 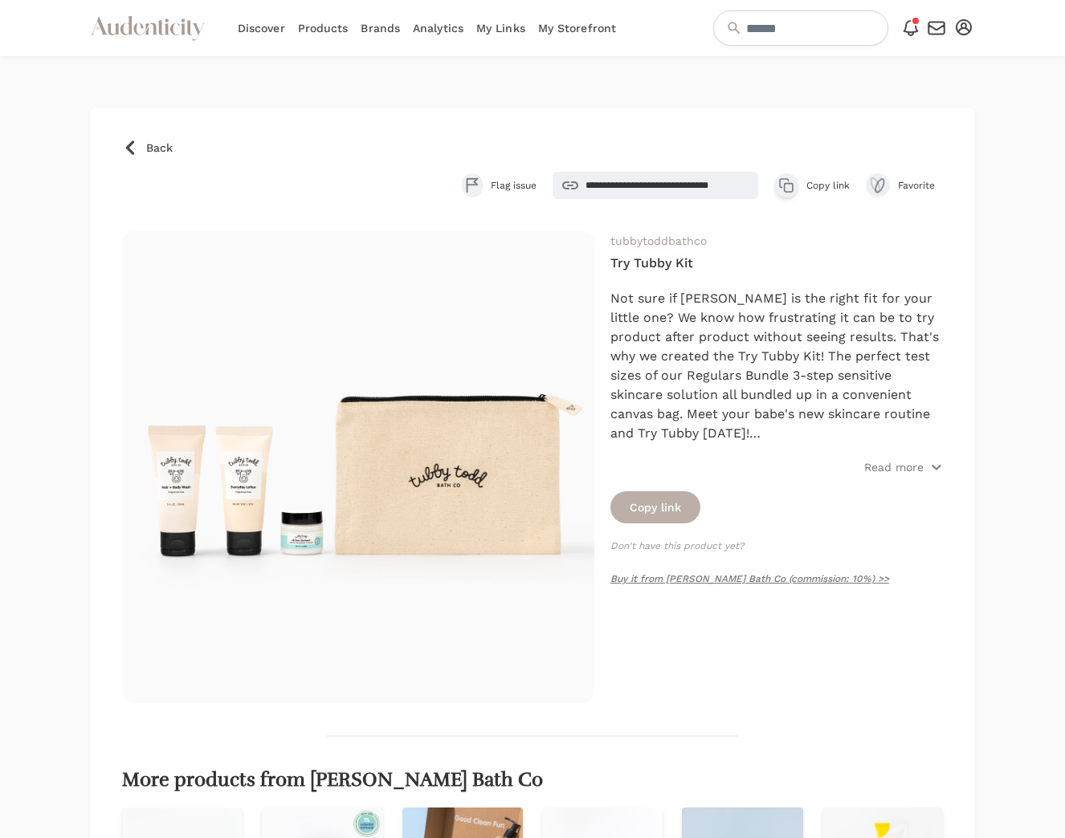 I want to click on img: Try Tubby Kit, so click(x=358, y=467).